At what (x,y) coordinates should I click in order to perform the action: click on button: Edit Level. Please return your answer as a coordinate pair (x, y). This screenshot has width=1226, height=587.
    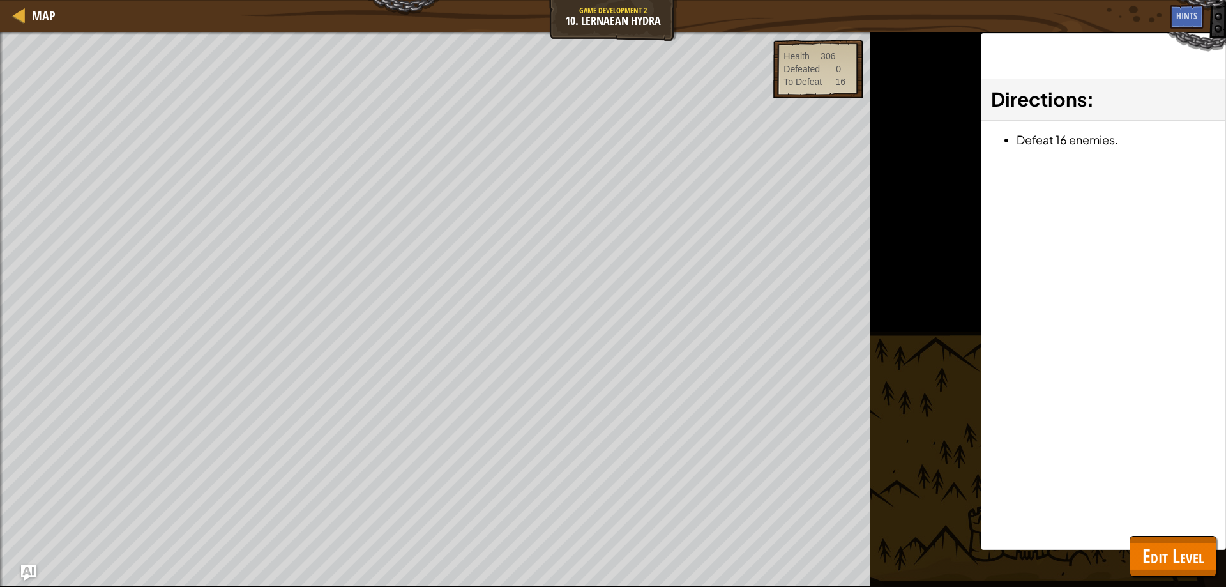
    Looking at the image, I should click on (1173, 556).